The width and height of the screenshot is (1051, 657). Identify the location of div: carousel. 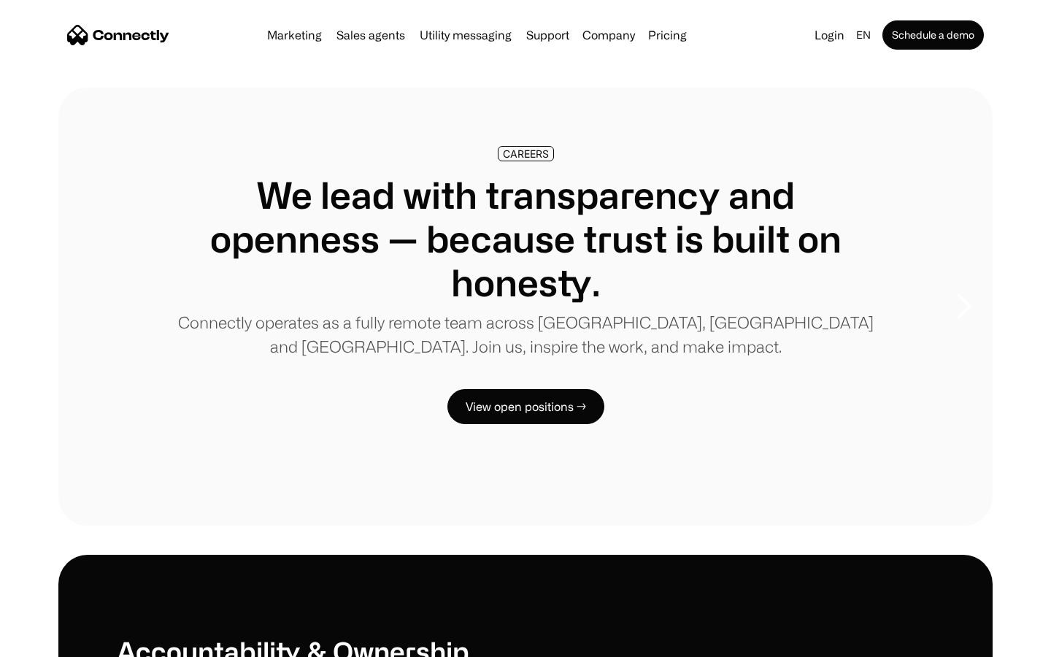
(525, 306).